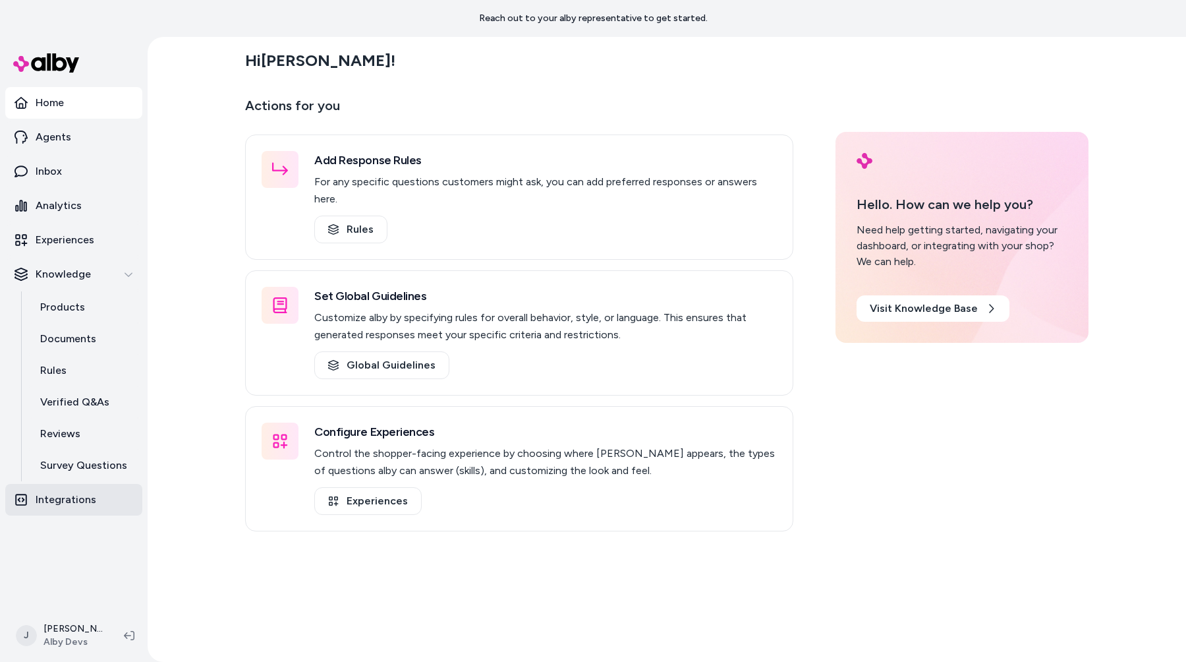 The height and width of the screenshot is (662, 1186). Describe the element at coordinates (73, 642) in the screenshot. I see `span: Alby Devs` at that location.